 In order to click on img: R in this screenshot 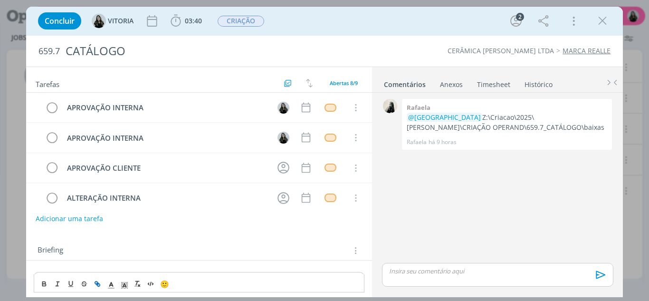, I will do `click(390, 106)`.